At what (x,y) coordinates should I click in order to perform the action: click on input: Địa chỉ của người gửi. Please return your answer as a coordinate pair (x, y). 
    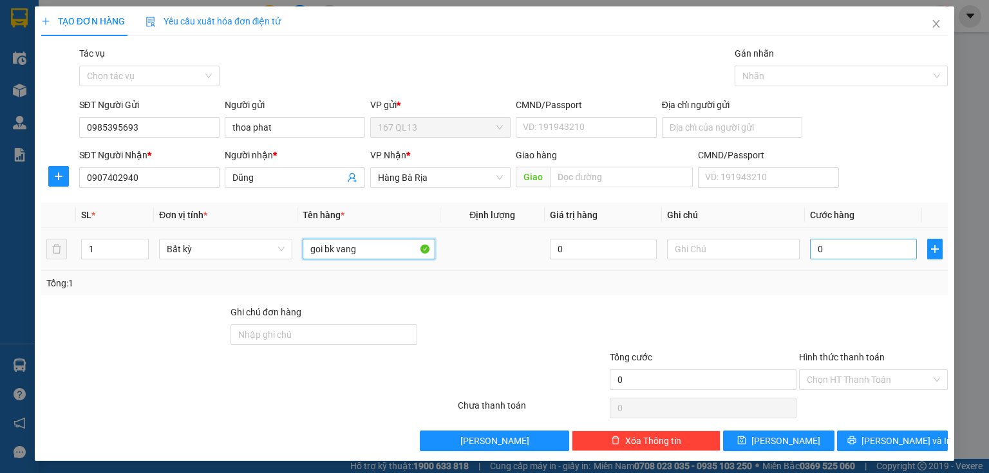
    Looking at the image, I should click on (732, 127).